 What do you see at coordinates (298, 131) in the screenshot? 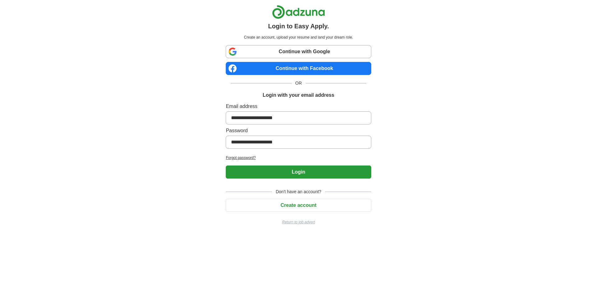
I see `label: Password` at bounding box center [298, 131].